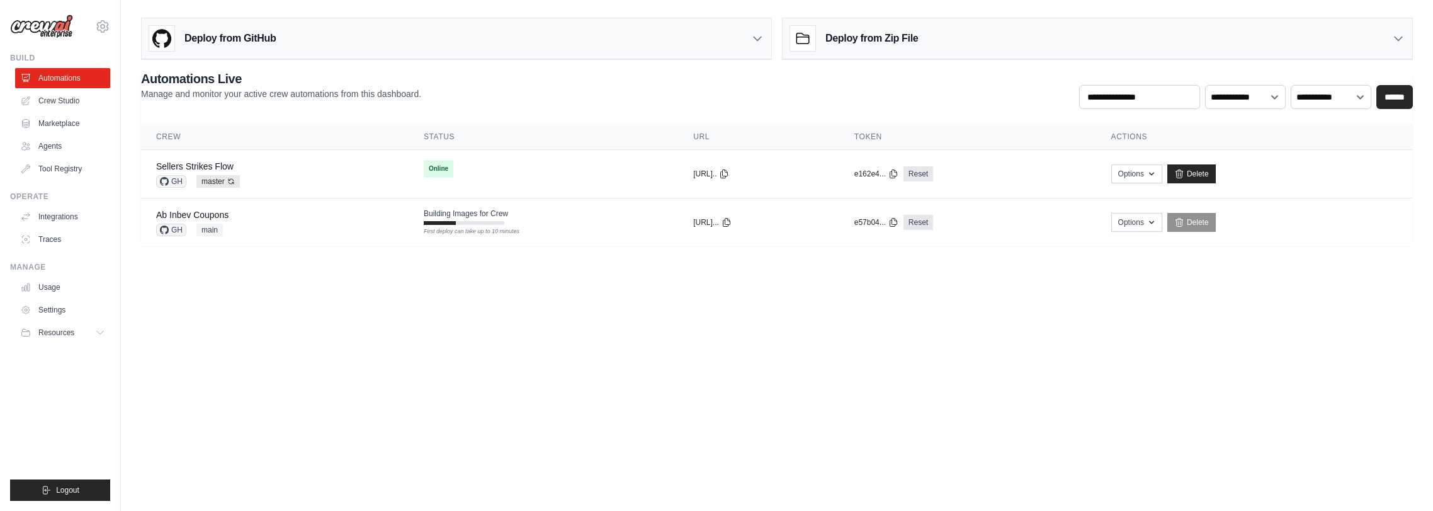 This screenshot has width=1433, height=511. Describe the element at coordinates (967, 137) in the screenshot. I see `th: Token` at that location.